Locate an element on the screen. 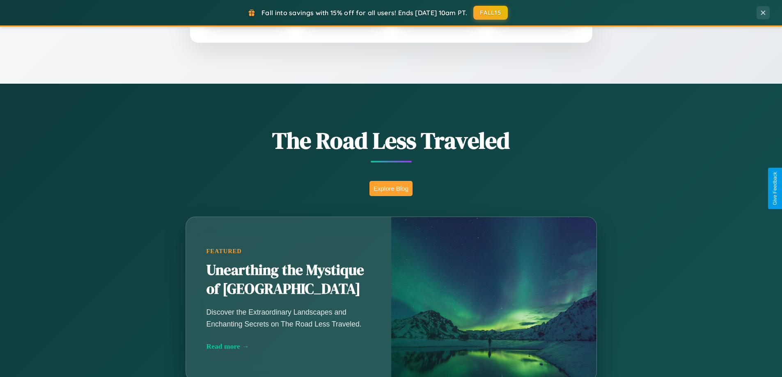  div: Featured is located at coordinates (288, 251).